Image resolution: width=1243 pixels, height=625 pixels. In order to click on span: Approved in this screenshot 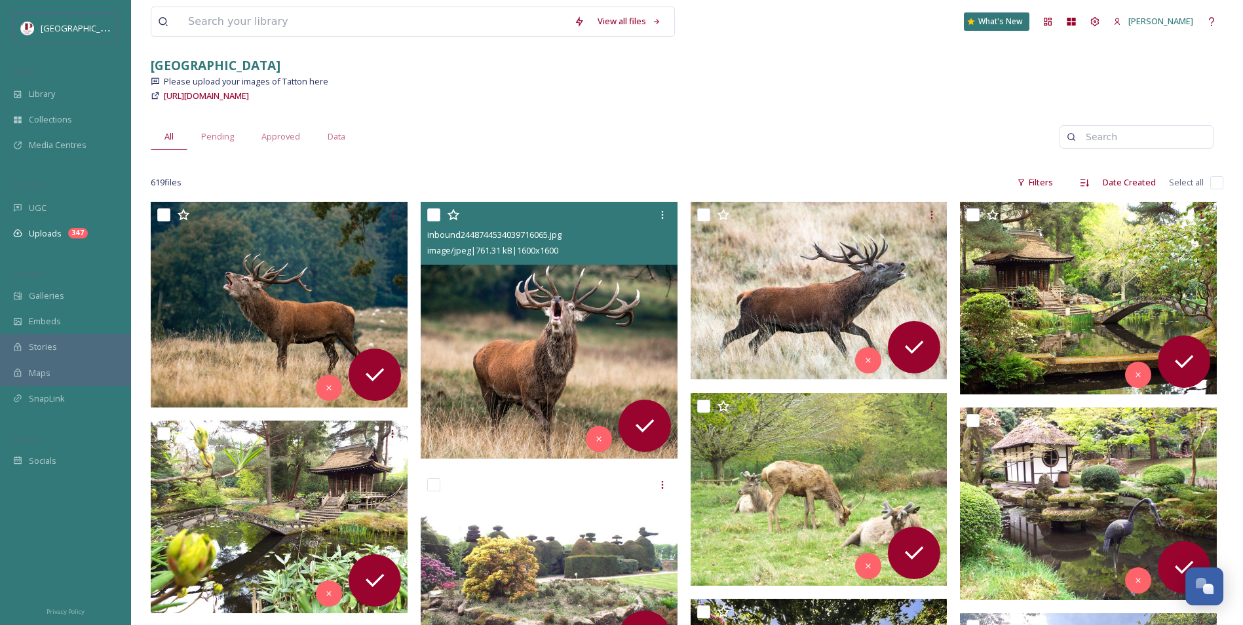, I will do `click(281, 136)`.